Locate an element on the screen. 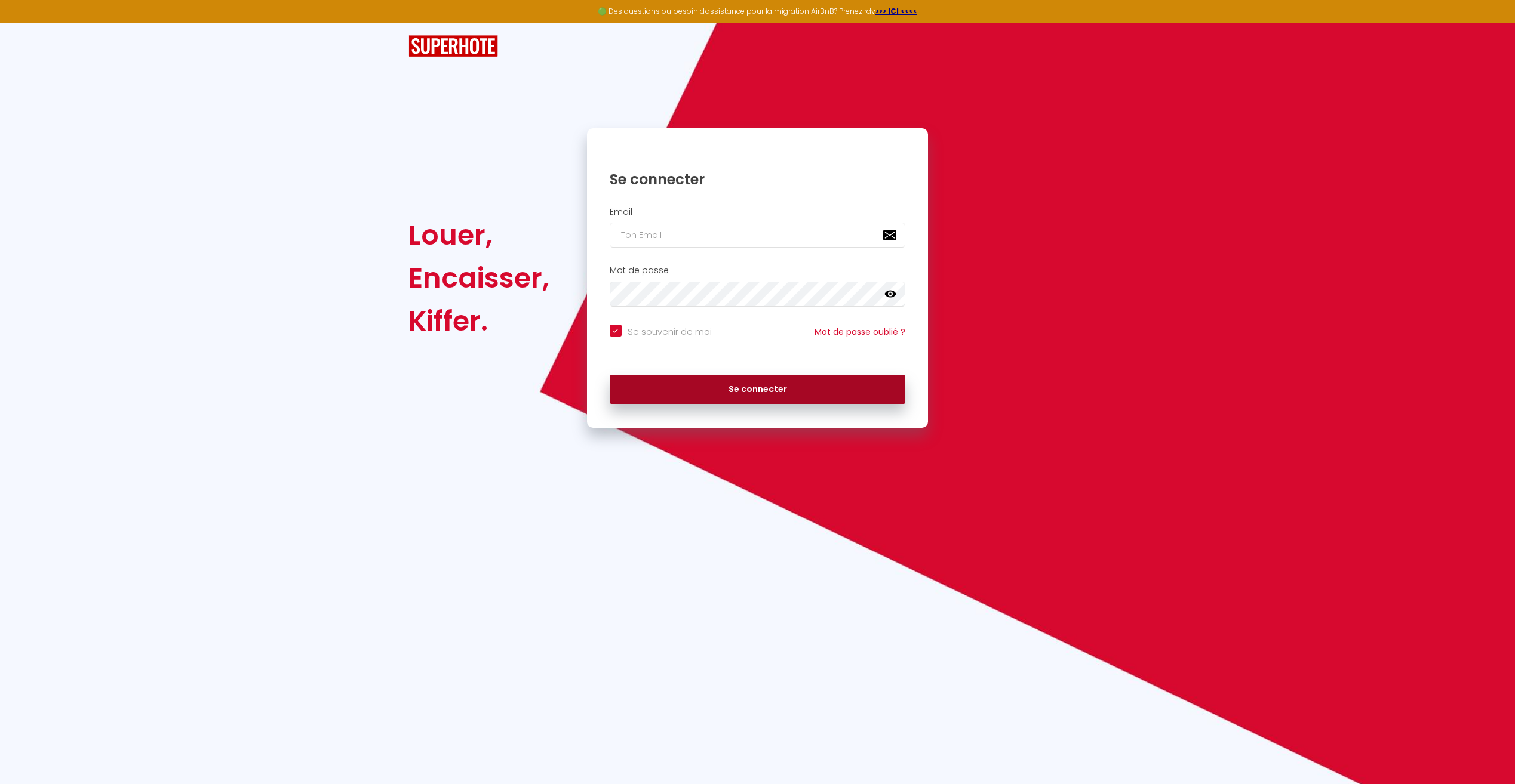  h1: Se connecter is located at coordinates (758, 179).